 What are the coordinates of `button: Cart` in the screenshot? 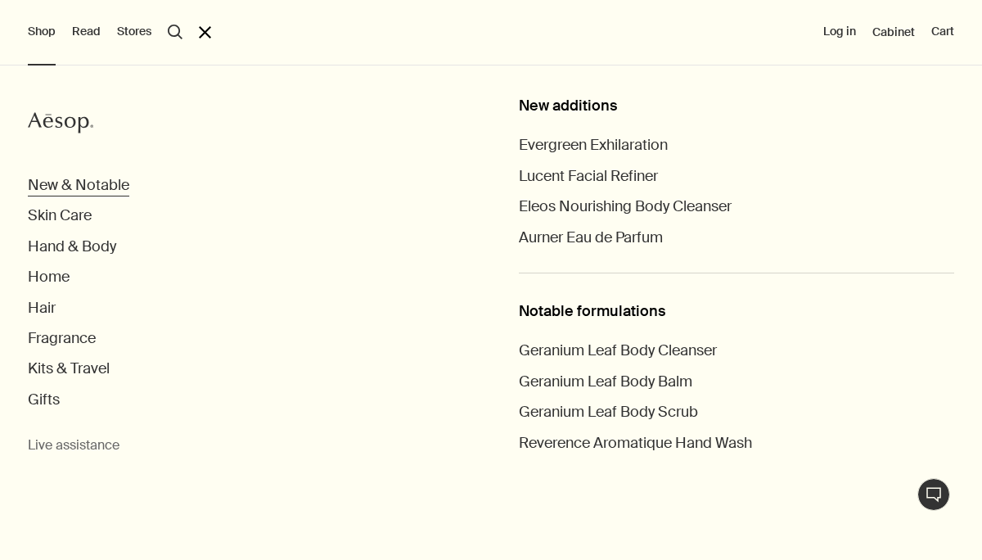 It's located at (943, 32).